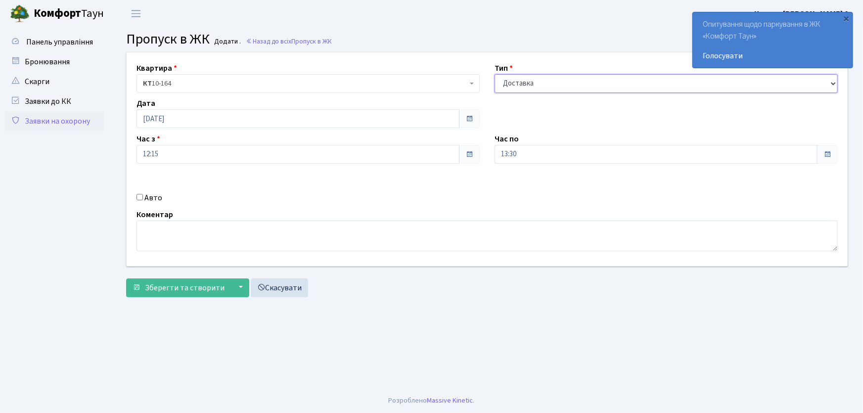 The width and height of the screenshot is (863, 413). Describe the element at coordinates (54, 101) in the screenshot. I see `a: Заявки до КК` at that location.